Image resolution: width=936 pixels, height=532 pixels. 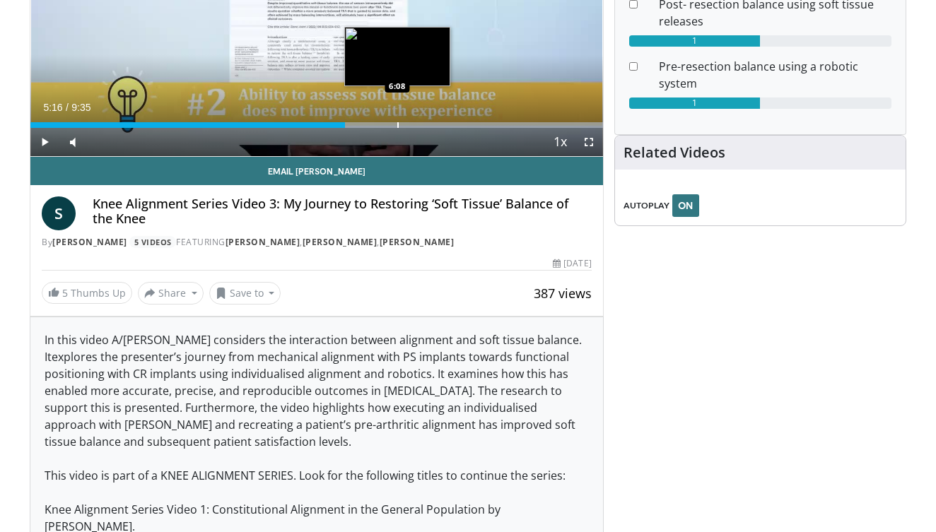 What do you see at coordinates (45, 142) in the screenshot?
I see `button: Play` at bounding box center [45, 142].